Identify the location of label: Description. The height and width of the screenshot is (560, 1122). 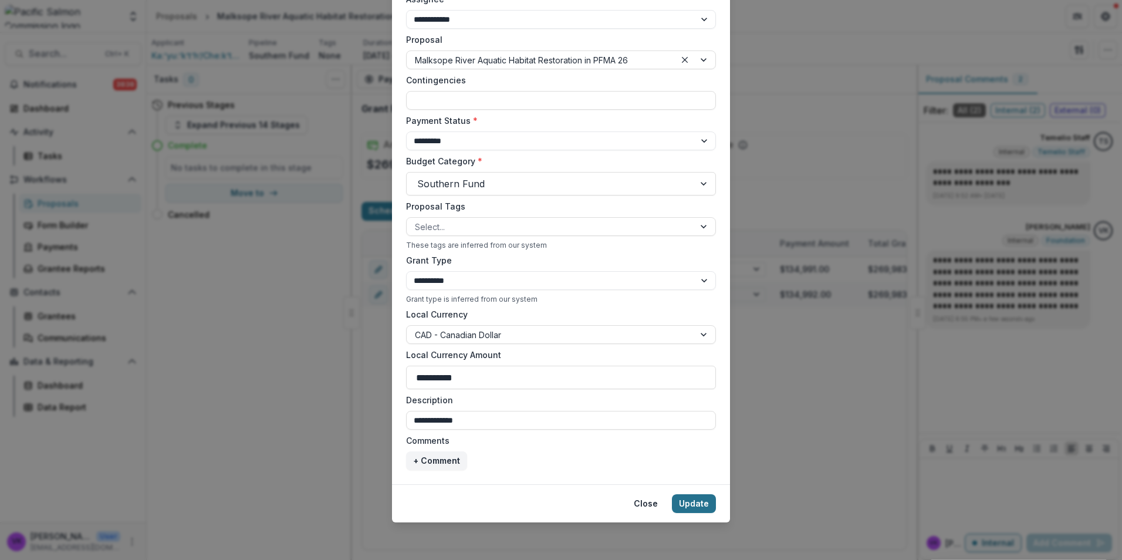
(557, 400).